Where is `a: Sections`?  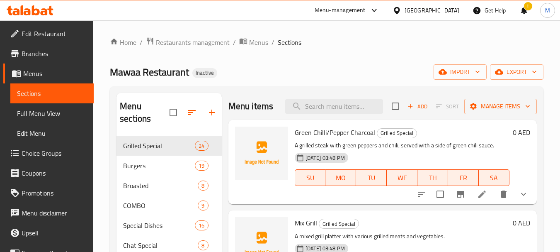 a: Sections is located at coordinates (52, 93).